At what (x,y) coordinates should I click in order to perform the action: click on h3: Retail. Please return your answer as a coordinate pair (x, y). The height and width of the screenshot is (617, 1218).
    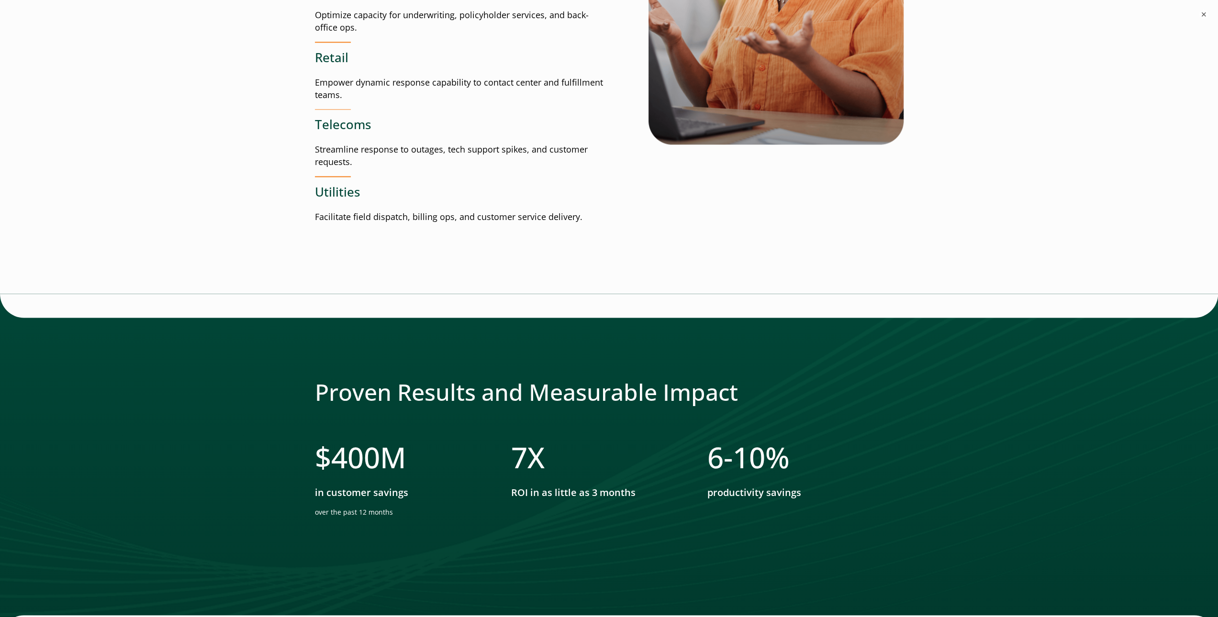
    Looking at the image, I should click on (462, 57).